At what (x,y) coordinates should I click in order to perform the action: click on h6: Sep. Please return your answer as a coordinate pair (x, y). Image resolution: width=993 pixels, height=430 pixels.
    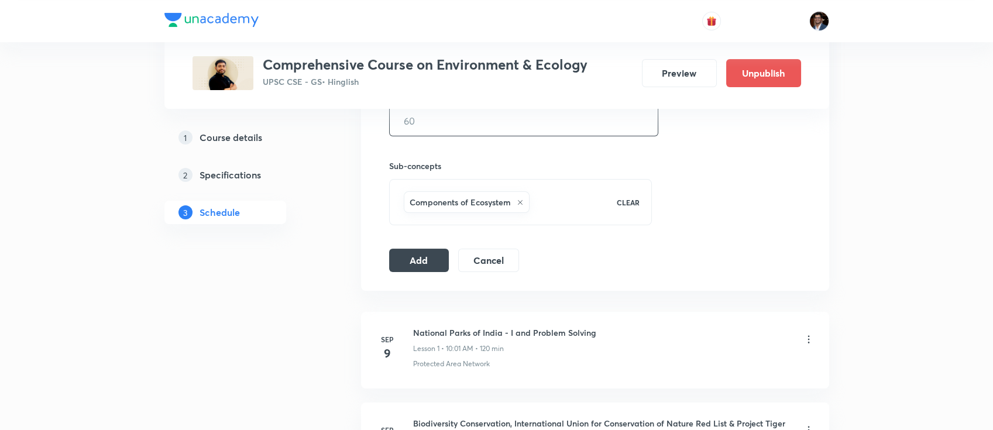
    Looking at the image, I should click on (387, 339).